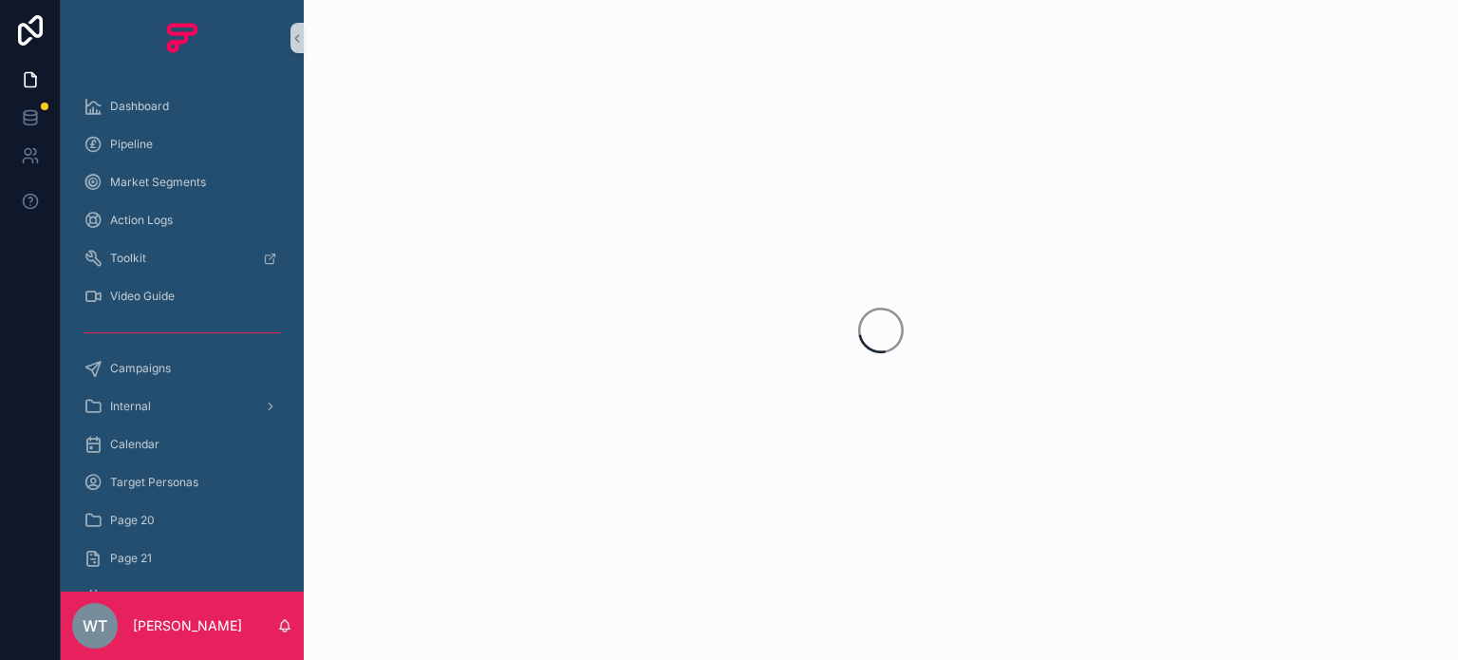 The image size is (1458, 660). Describe the element at coordinates (128, 258) in the screenshot. I see `span: Toolkit` at that location.